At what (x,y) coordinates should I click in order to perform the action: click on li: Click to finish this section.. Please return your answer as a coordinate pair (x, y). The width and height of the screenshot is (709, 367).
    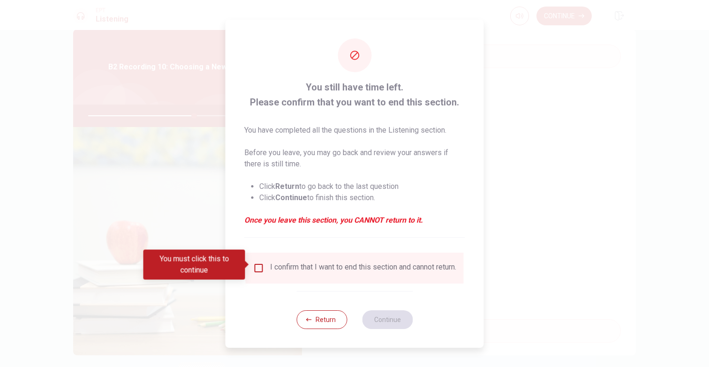
    Looking at the image, I should click on (362, 198).